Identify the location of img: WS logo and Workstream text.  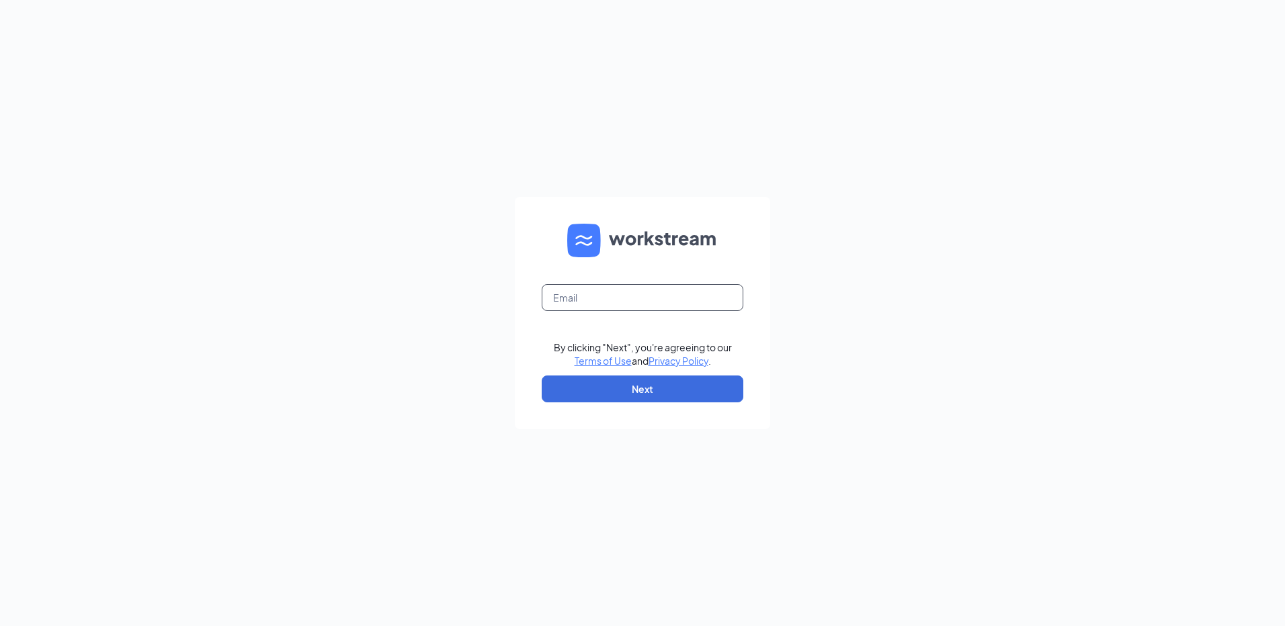
(642, 241).